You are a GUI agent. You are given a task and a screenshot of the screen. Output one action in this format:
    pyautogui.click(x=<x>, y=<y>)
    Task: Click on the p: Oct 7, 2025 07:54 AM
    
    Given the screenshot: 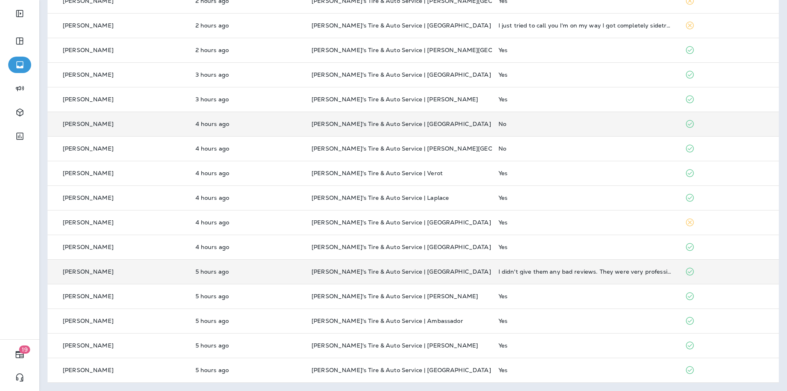 What is the action you would take?
    pyautogui.click(x=247, y=198)
    